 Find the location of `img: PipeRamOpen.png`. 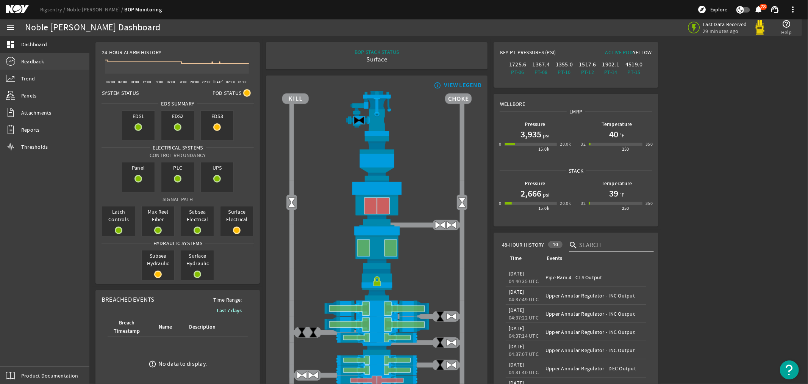

img: PipeRamOpen.png is located at coordinates (377, 337).